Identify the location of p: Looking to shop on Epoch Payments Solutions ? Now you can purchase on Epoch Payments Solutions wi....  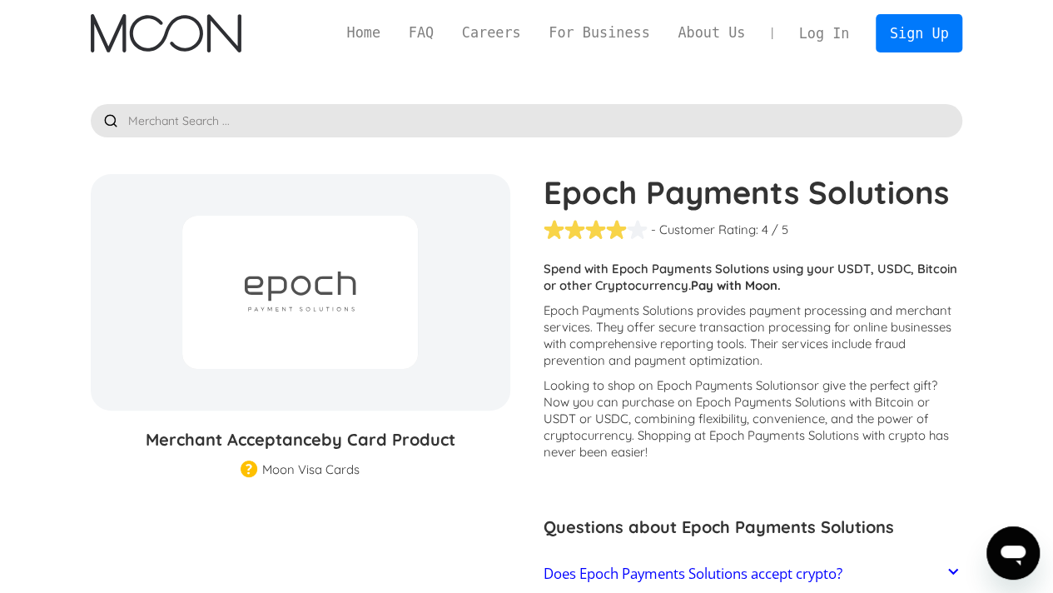
(753, 419).